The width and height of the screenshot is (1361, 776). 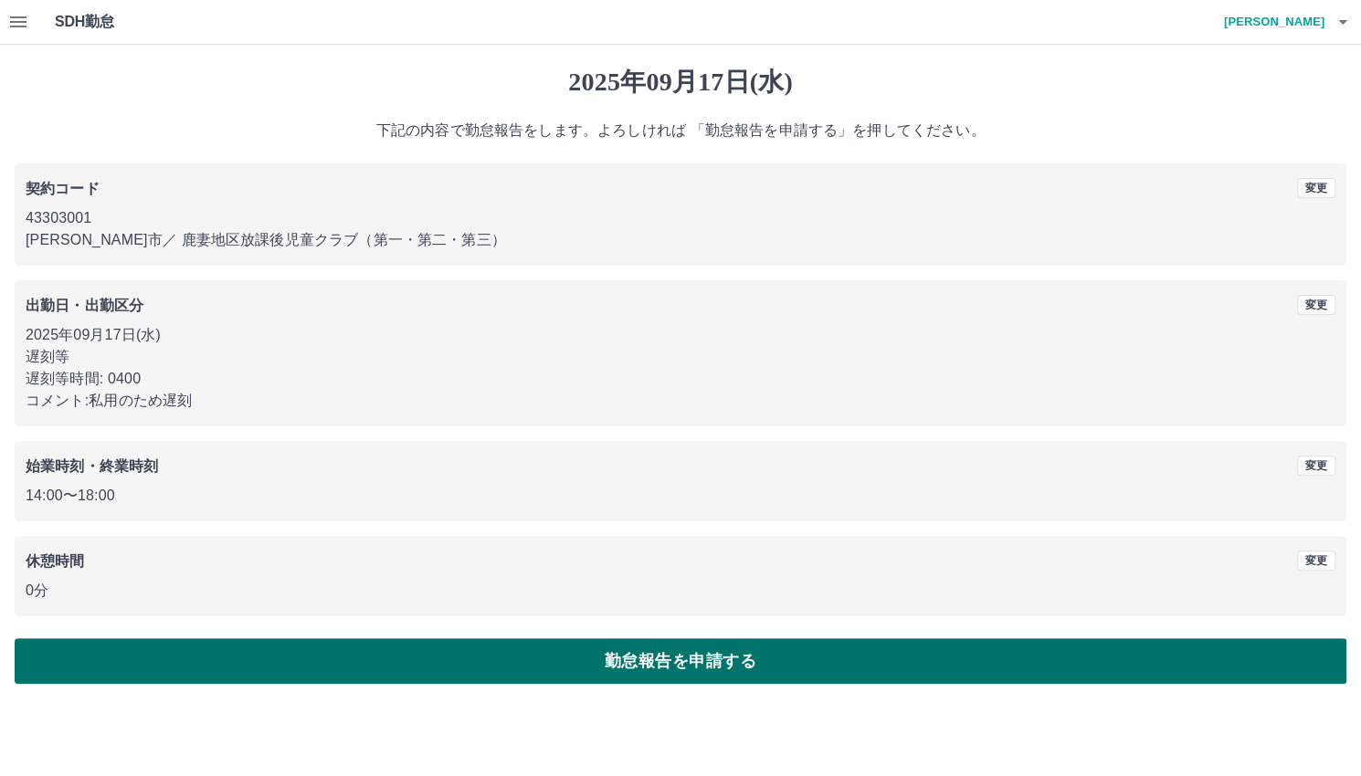 I want to click on b: 出勤日・出勤区分, so click(x=84, y=305).